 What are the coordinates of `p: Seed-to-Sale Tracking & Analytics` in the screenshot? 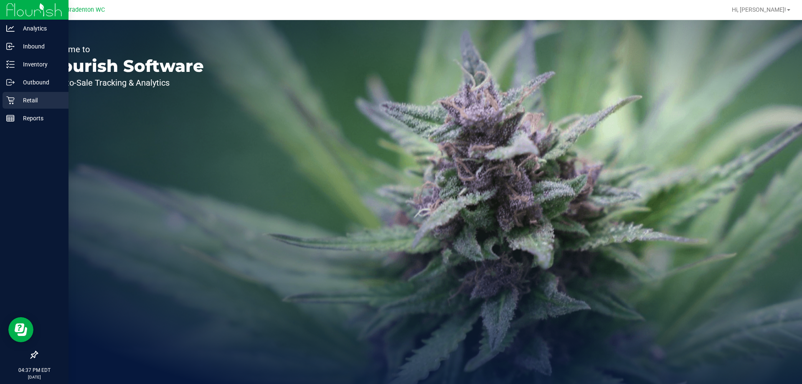 It's located at (125, 83).